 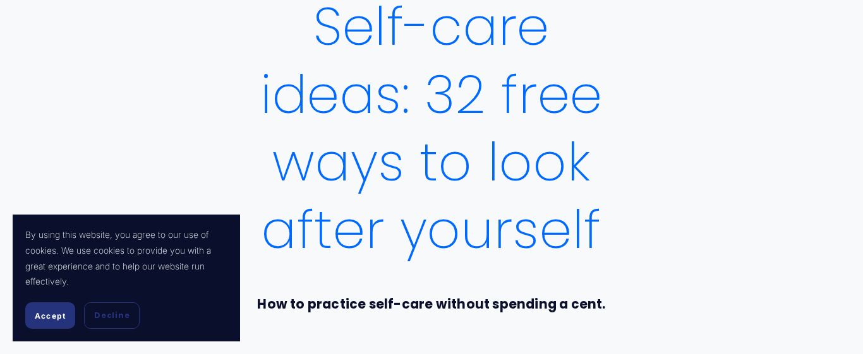 I want to click on button: Decline, so click(x=112, y=316).